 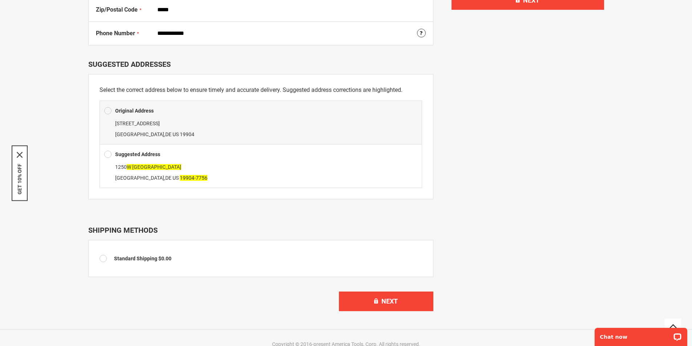 What do you see at coordinates (46, 14) in the screenshot?
I see `p: Chat now` at bounding box center [46, 14].